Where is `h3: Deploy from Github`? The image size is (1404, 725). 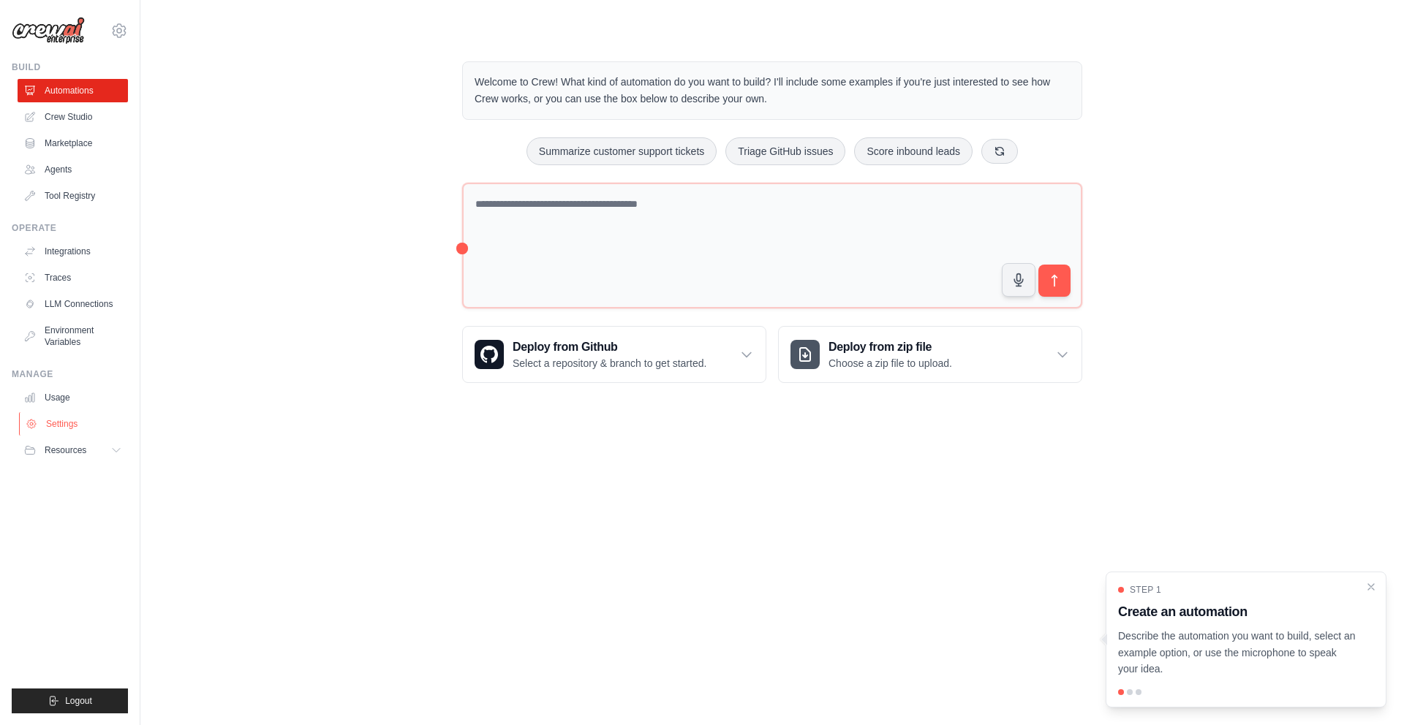
h3: Deploy from Github is located at coordinates (609, 347).